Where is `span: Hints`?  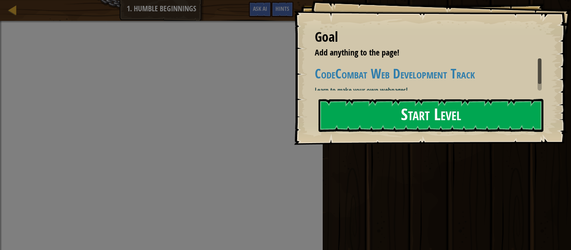
span: Hints is located at coordinates (282, 8).